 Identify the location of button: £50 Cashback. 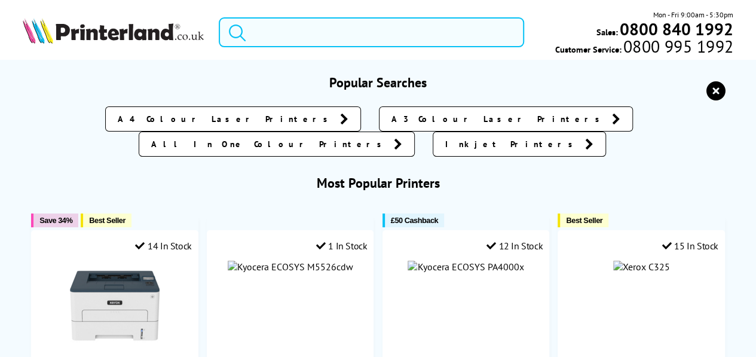
(413, 220).